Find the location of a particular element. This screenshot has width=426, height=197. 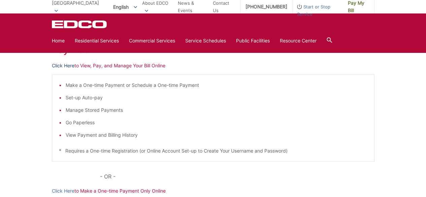

a: Commercial Services is located at coordinates (152, 41).